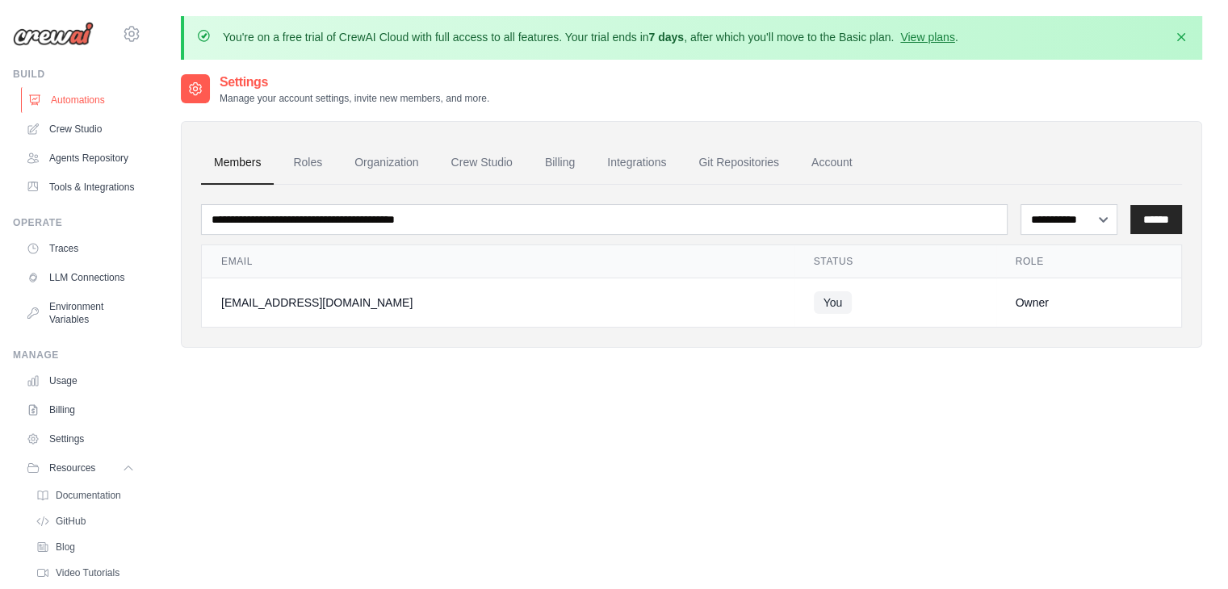 This screenshot has width=1228, height=589. Describe the element at coordinates (85, 573) in the screenshot. I see `a: Video Tutorials` at that location.